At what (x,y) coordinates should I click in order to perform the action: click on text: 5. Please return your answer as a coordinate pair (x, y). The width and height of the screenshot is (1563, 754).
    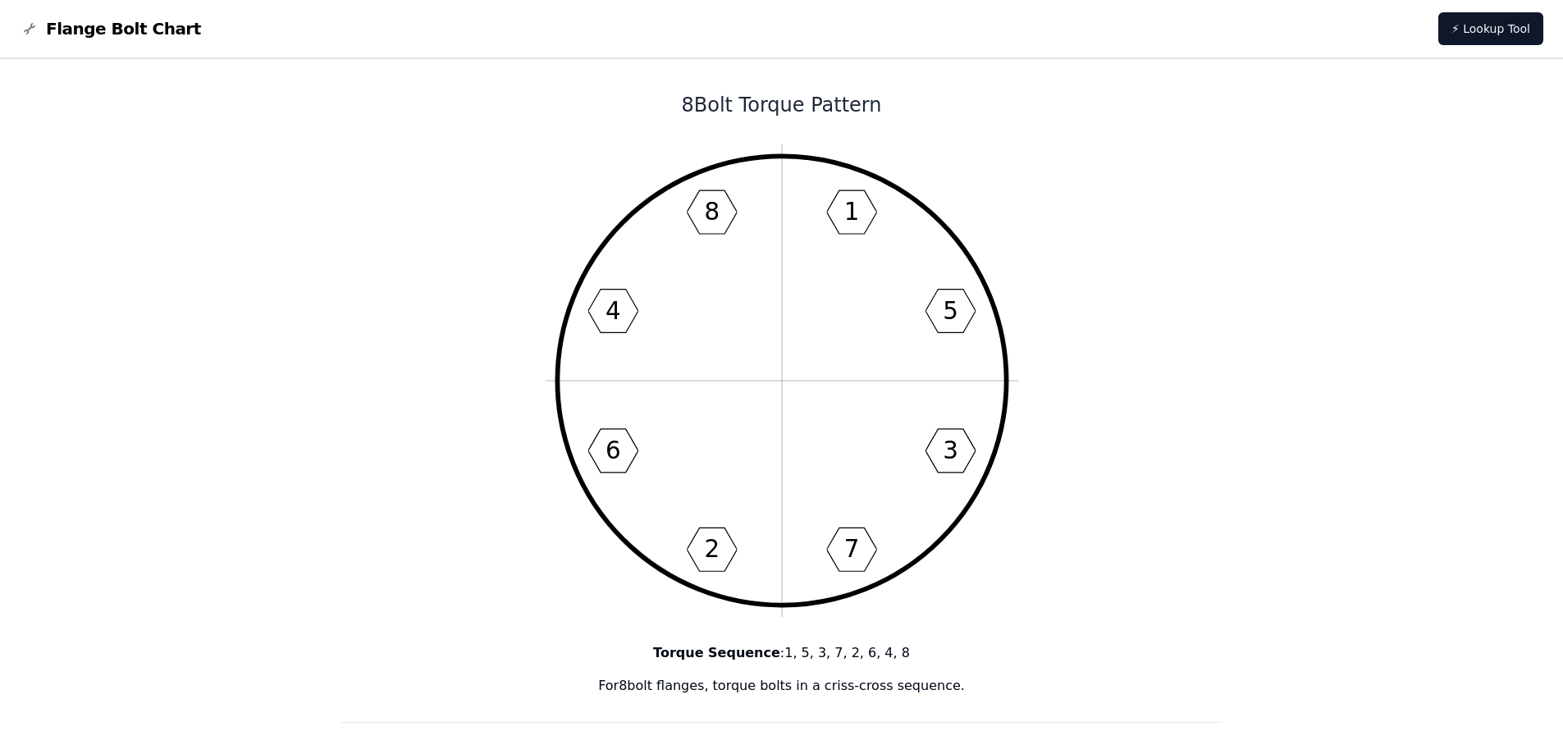
    Looking at the image, I should click on (950, 311).